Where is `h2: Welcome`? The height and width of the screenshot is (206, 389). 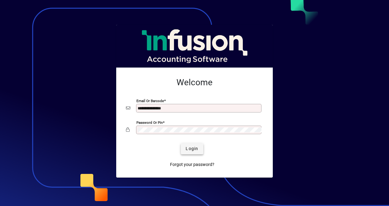
h2: Welcome is located at coordinates (194, 83).